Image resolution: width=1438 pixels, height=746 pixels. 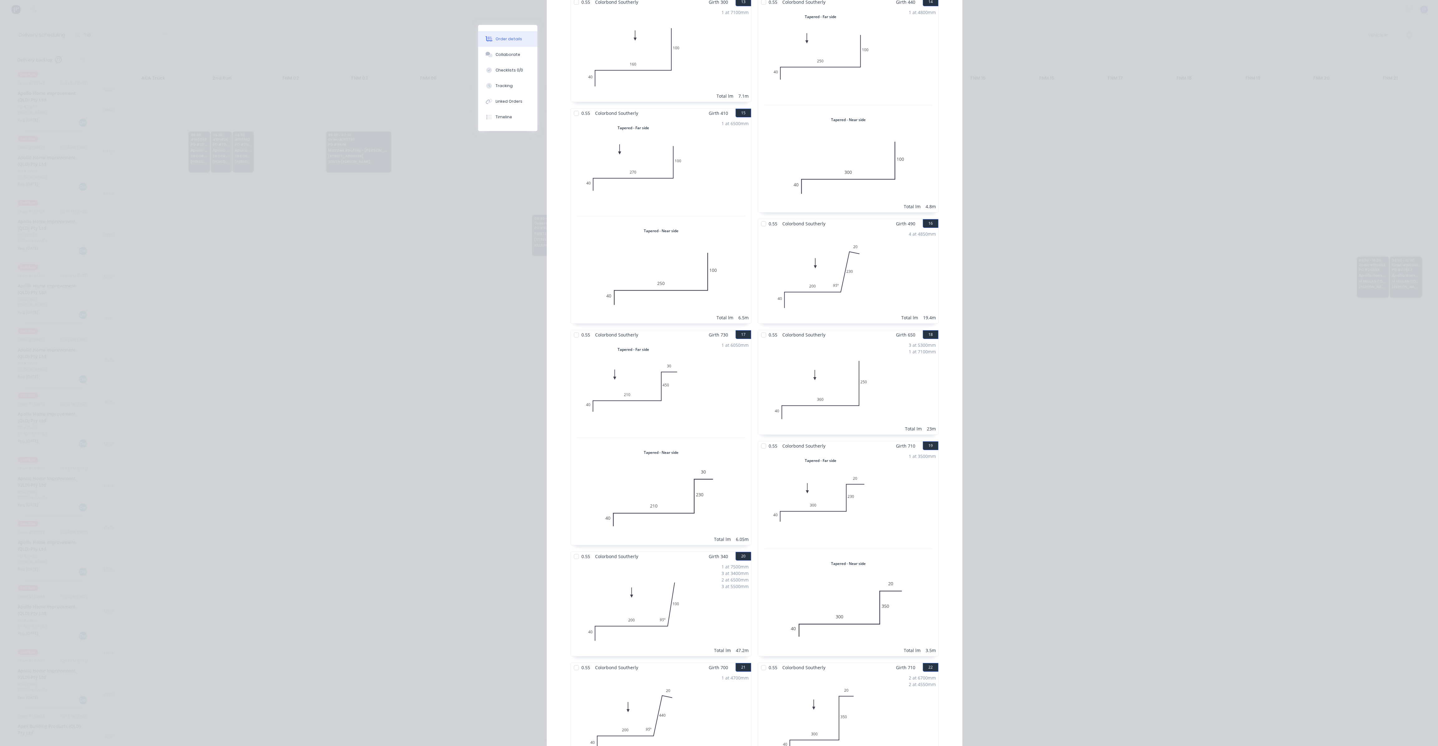 What do you see at coordinates (906, 223) in the screenshot?
I see `span: Girth 490` at bounding box center [906, 223].